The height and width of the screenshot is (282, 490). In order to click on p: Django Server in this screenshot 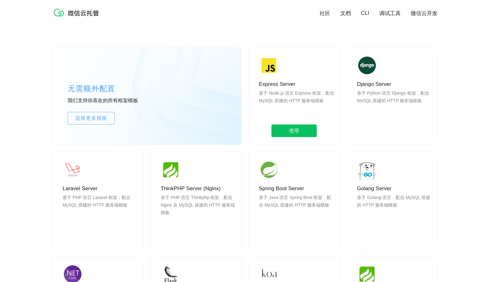, I will do `click(395, 84)`.